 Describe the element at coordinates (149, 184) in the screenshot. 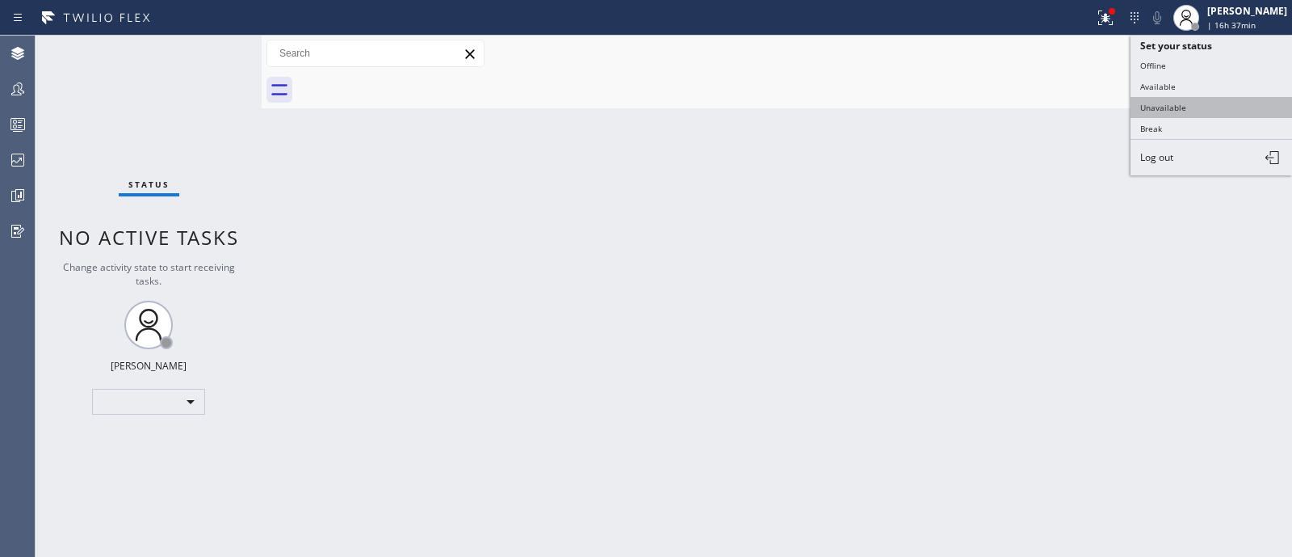

I see `span: Status` at that location.